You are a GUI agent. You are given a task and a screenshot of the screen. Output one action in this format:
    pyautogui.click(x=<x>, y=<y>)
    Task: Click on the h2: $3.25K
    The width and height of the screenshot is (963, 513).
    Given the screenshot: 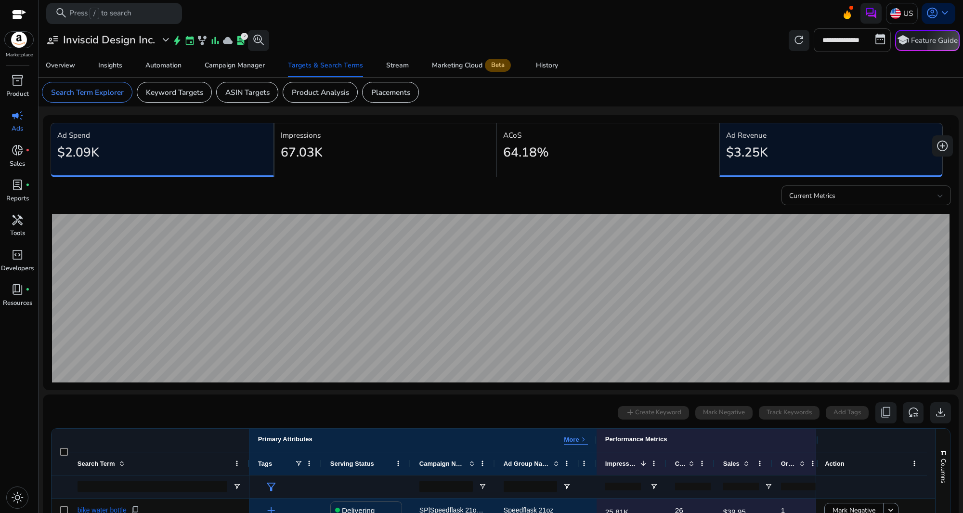 What is the action you would take?
    pyautogui.click(x=747, y=153)
    